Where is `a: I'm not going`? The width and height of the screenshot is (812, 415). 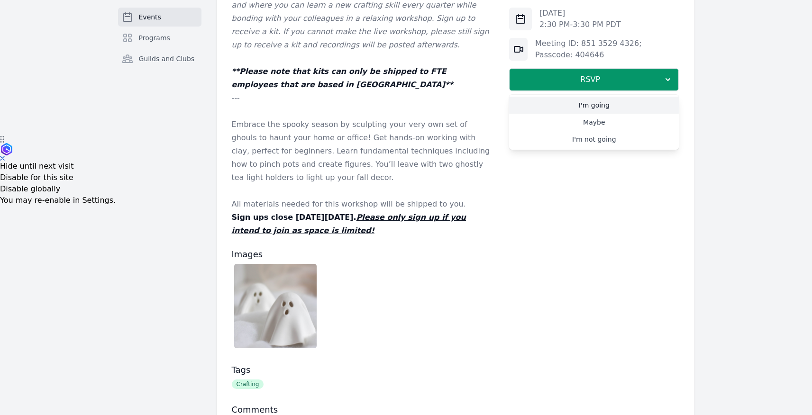
a: I'm not going is located at coordinates (594, 139).